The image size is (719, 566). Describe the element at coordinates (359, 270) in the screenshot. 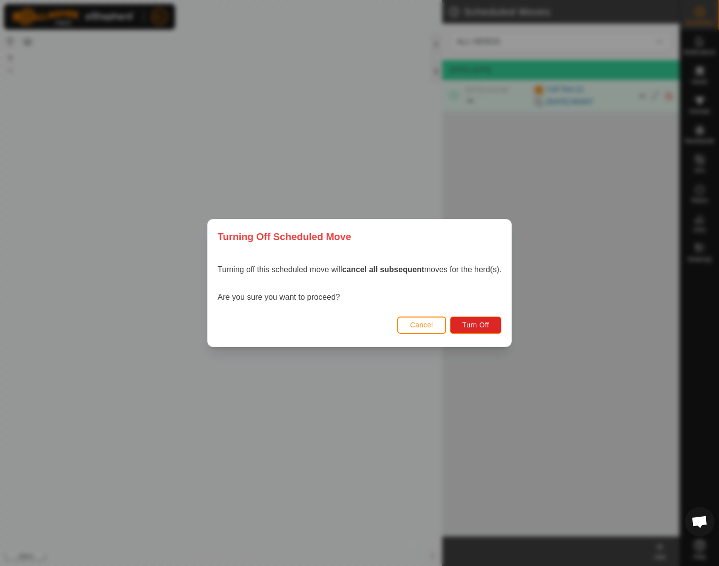

I see `p: Turning off this scheduled move will moves for the herd(s).` at that location.